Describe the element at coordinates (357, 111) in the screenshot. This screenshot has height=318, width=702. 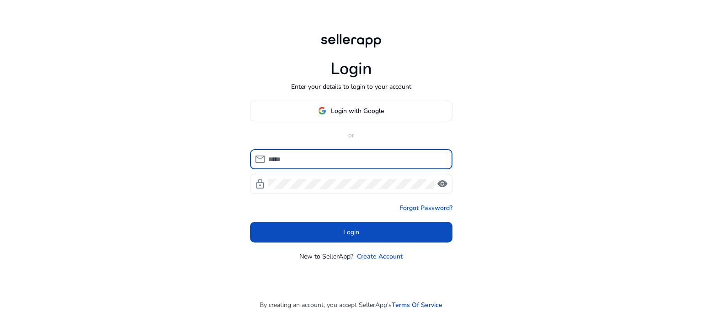
I see `span: Login with Google` at that location.